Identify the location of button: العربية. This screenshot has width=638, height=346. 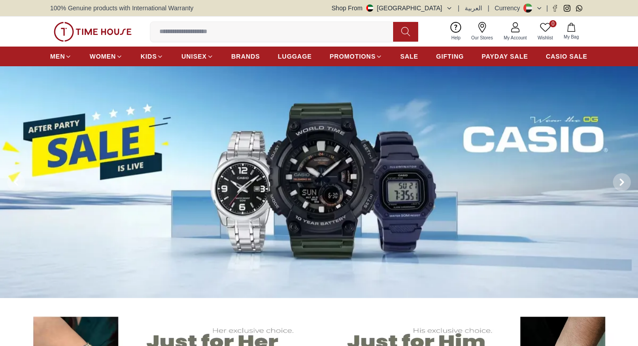
(474, 8).